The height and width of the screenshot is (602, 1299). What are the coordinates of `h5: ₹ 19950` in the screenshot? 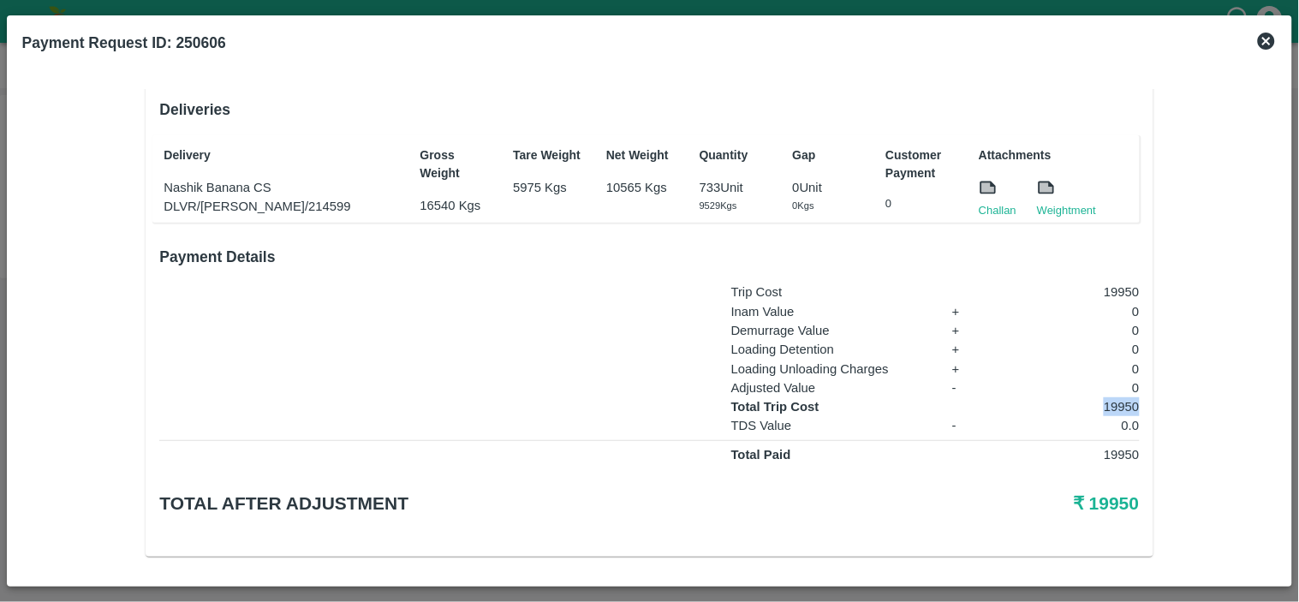 It's located at (975, 503).